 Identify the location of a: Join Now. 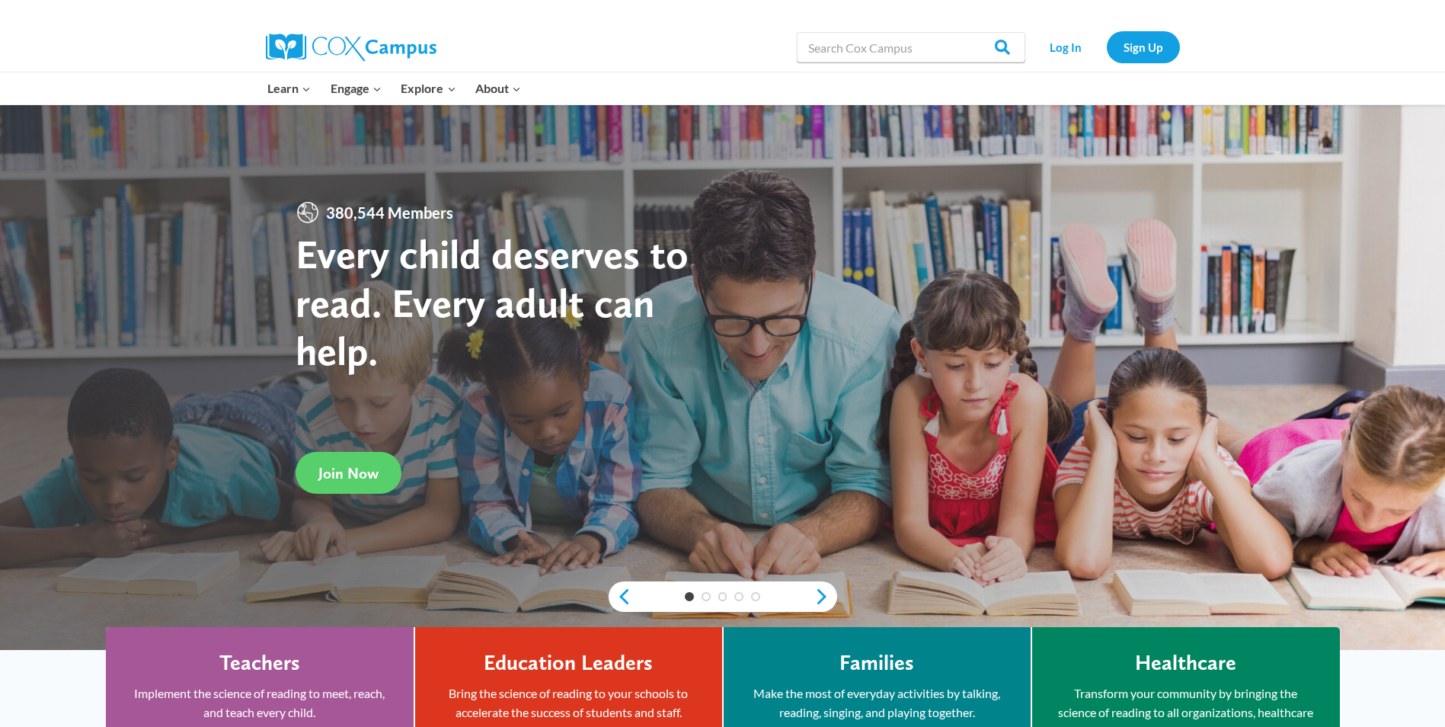
(348, 472).